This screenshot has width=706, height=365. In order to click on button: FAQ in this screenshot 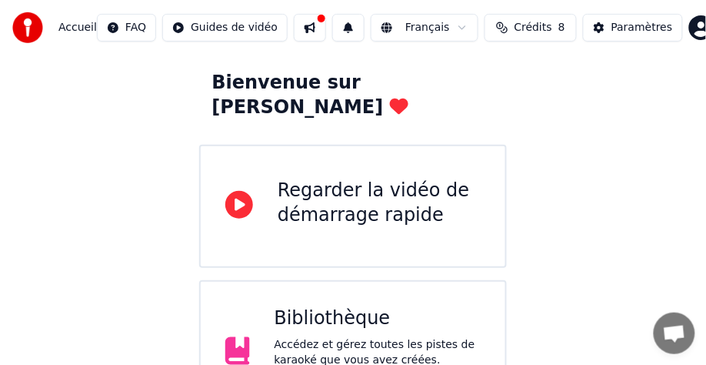, I will do `click(126, 28)`.